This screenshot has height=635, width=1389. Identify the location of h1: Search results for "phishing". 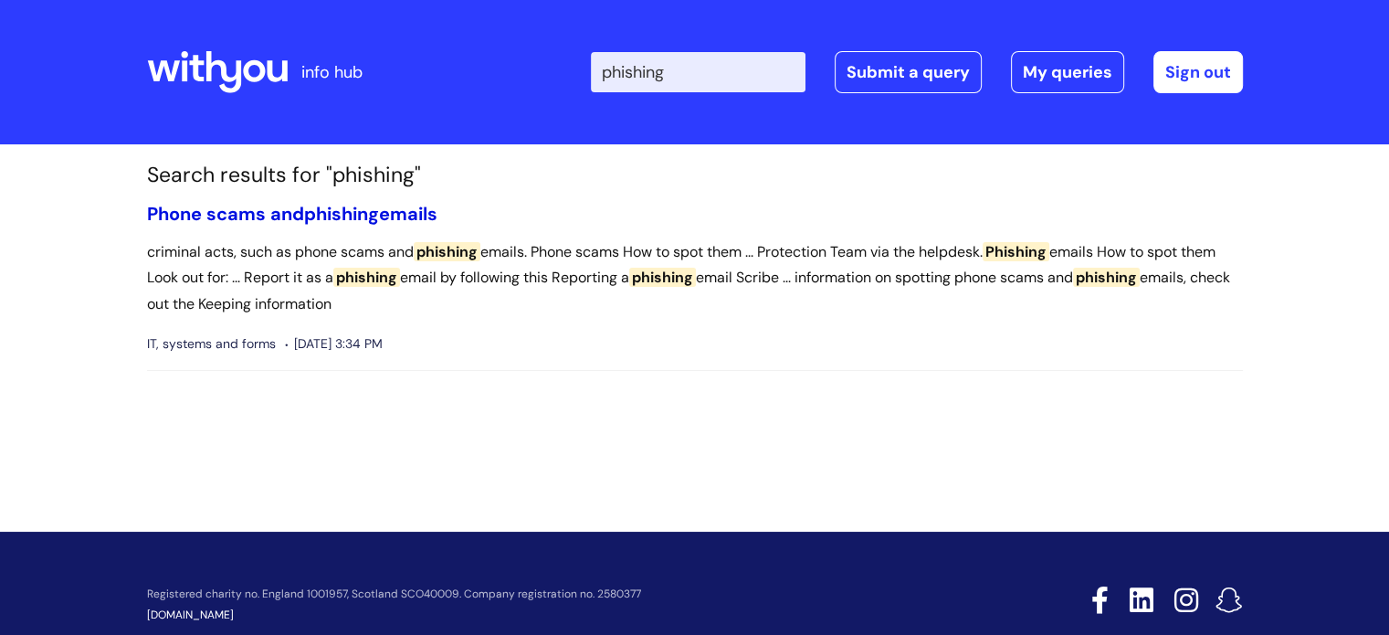
(695, 175).